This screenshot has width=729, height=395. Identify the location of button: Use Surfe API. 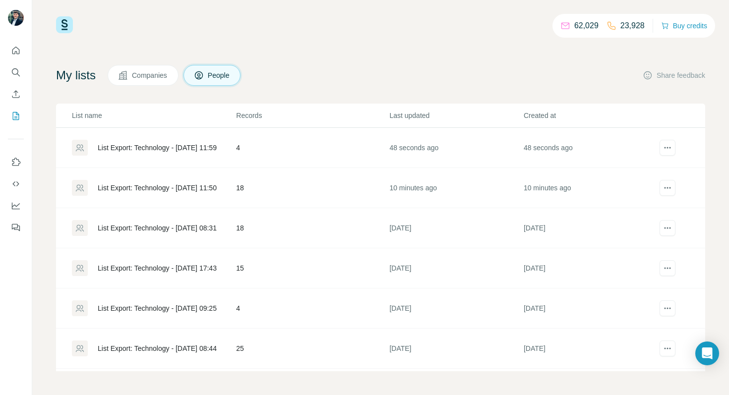
(16, 184).